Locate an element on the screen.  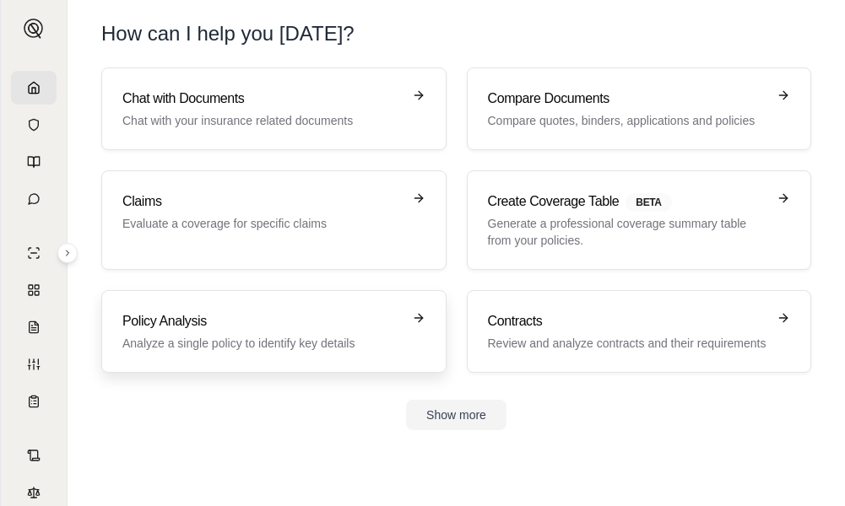
a: Prompt Library is located at coordinates (34, 162).